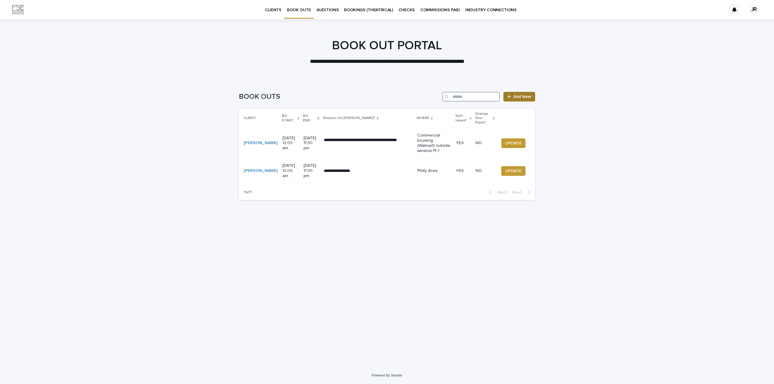 The height and width of the screenshot is (384, 774). I want to click on p: Commercial booking (Walmart) outside window Pt 1, so click(434, 143).